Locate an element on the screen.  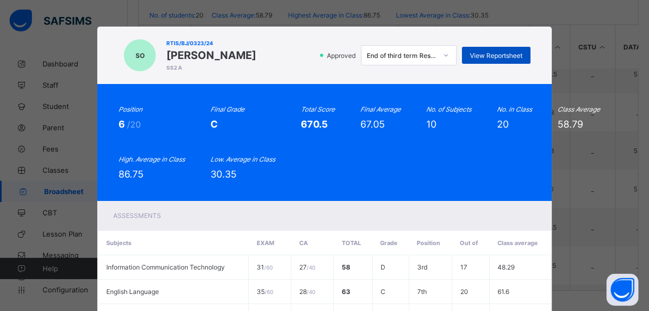
button: Open asap is located at coordinates (622, 290).